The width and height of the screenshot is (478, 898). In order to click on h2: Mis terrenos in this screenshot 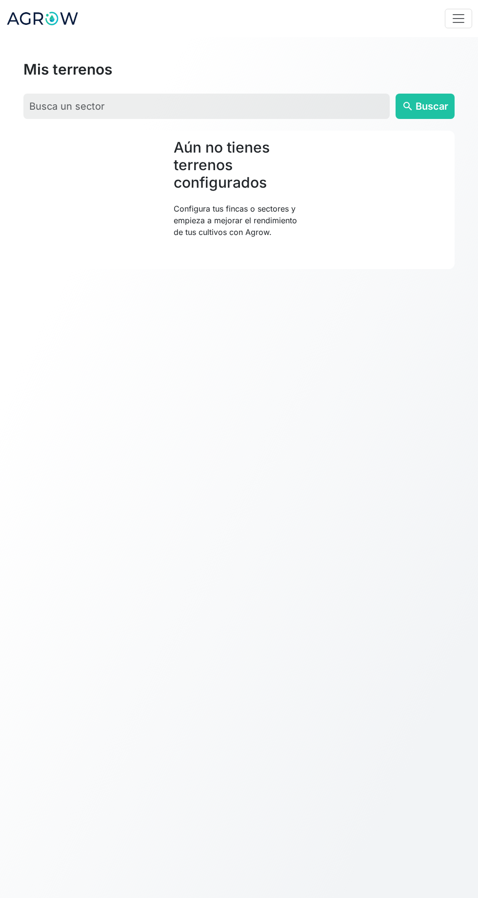, I will do `click(68, 69)`.